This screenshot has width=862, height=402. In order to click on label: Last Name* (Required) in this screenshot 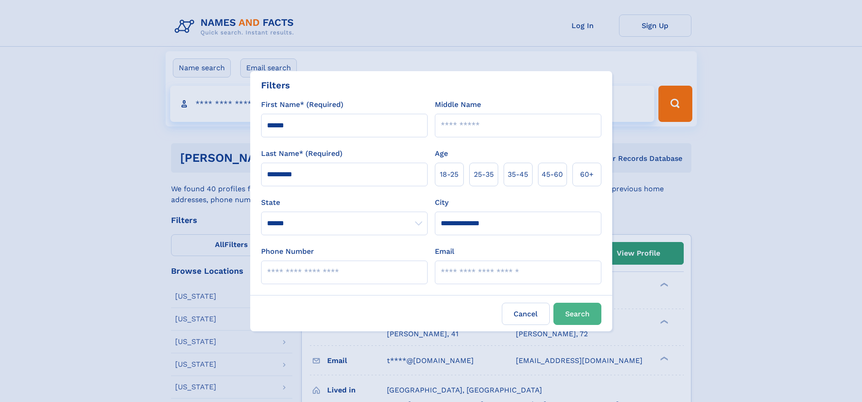, I will do `click(302, 153)`.